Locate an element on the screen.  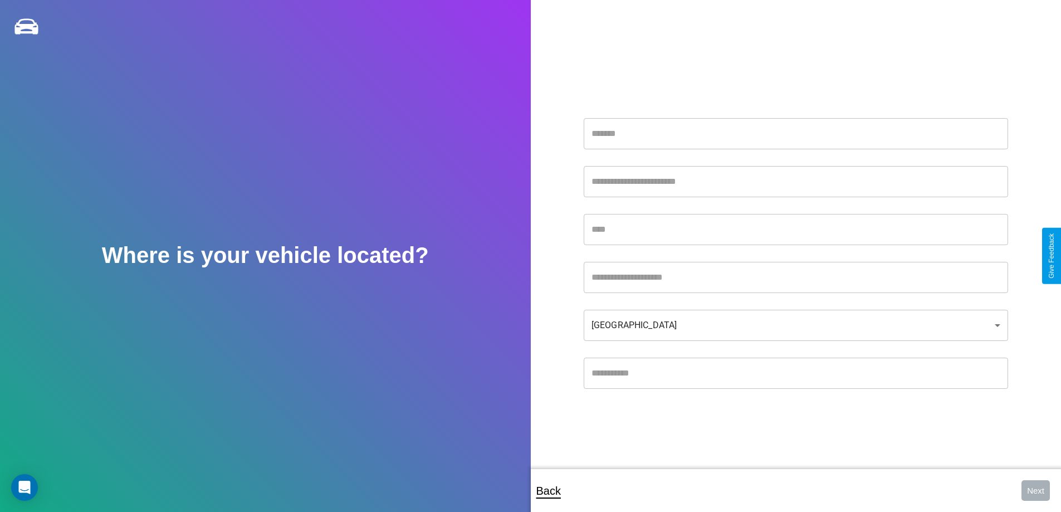
div: Give Feedback is located at coordinates (1052, 256).